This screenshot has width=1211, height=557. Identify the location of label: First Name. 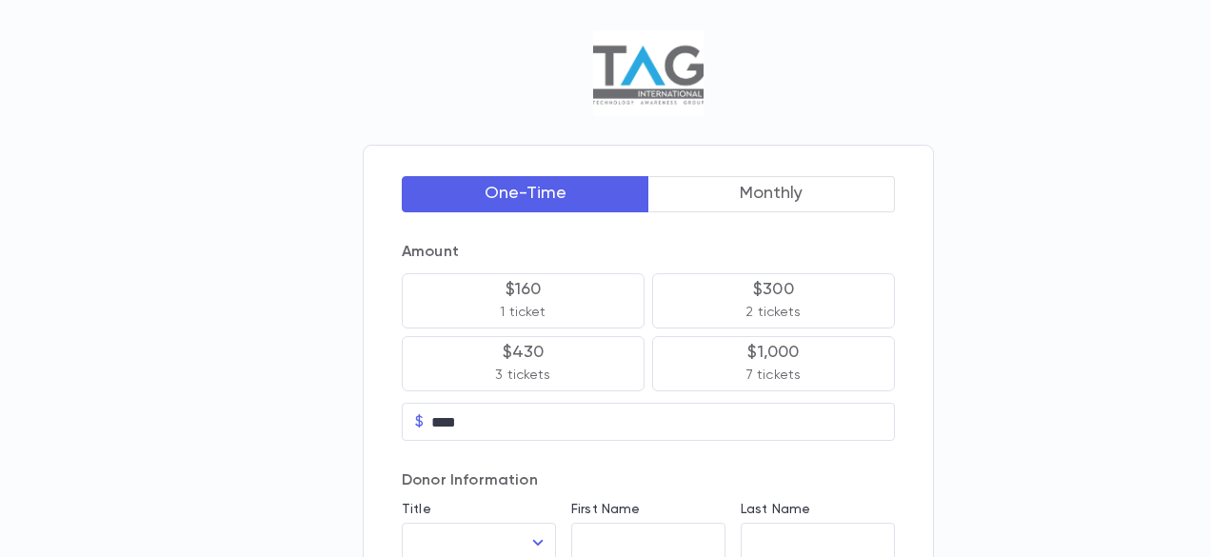
(606, 509).